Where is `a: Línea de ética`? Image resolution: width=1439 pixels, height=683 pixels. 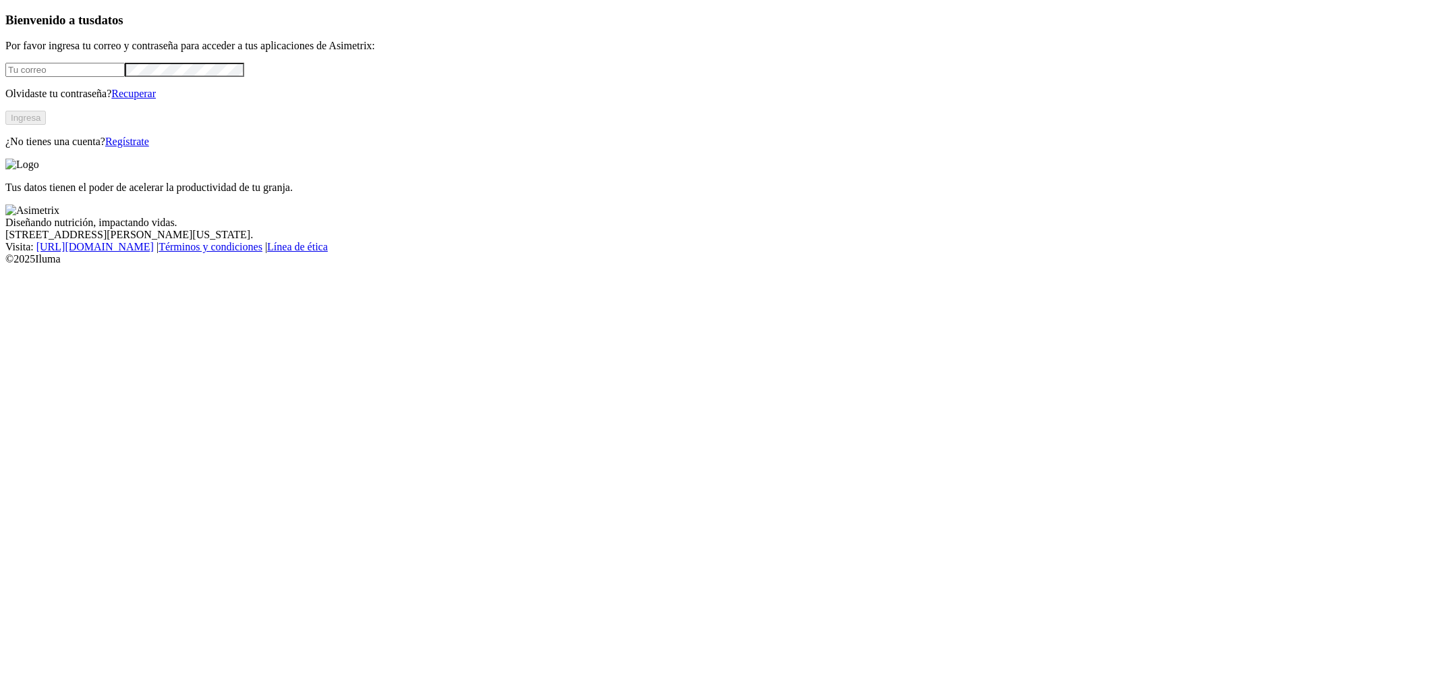 a: Línea de ética is located at coordinates (298, 246).